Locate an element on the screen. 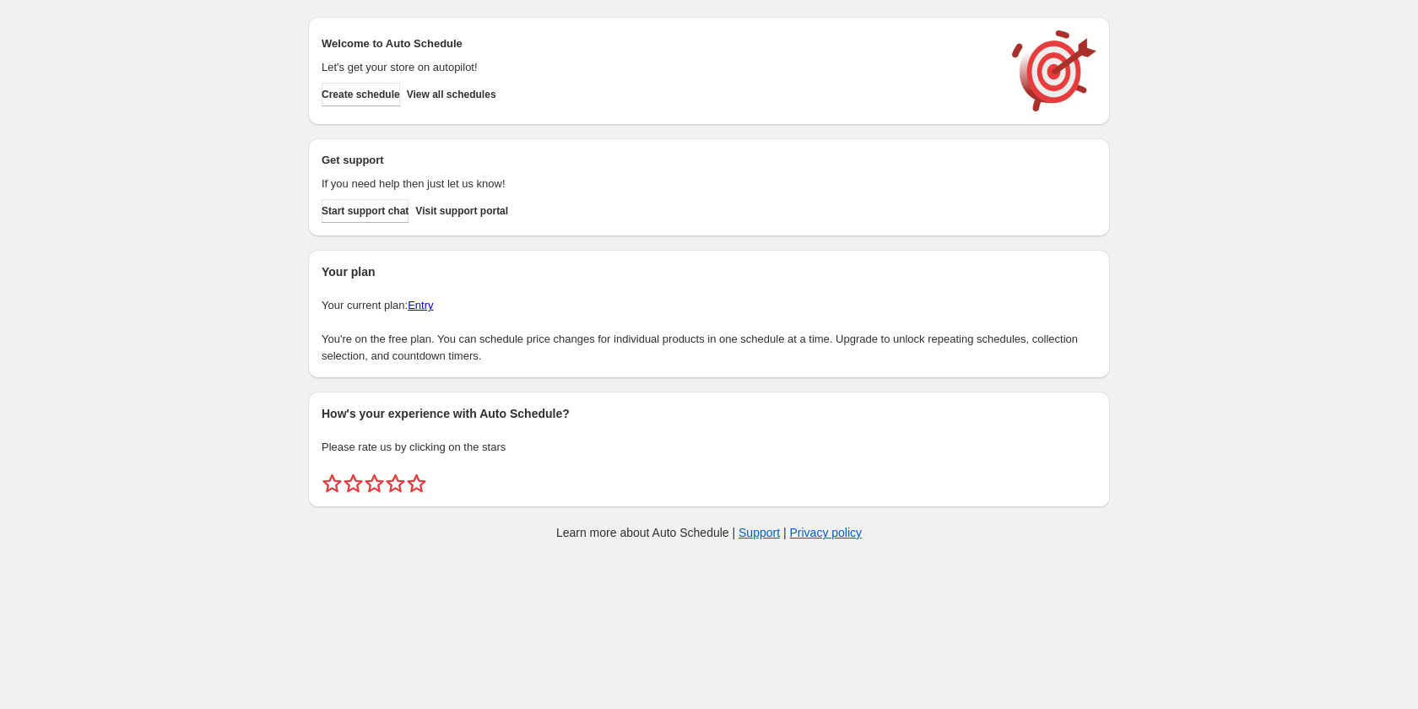 This screenshot has width=1418, height=709. a: Start support chat is located at coordinates (365, 211).